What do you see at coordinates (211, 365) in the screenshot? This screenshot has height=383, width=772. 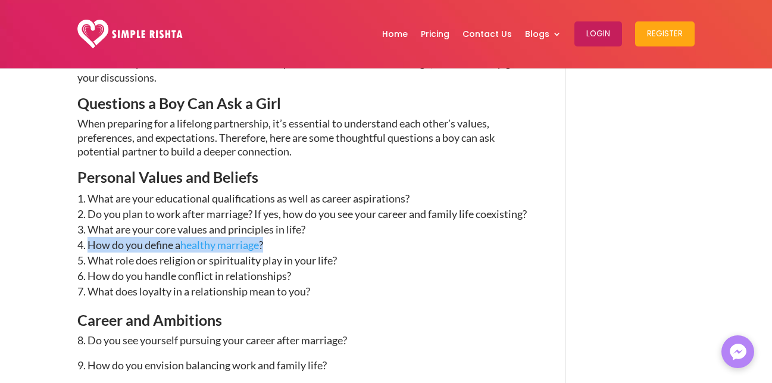 I see `span: ow do you envision balancing work and family life?` at bounding box center [211, 365].